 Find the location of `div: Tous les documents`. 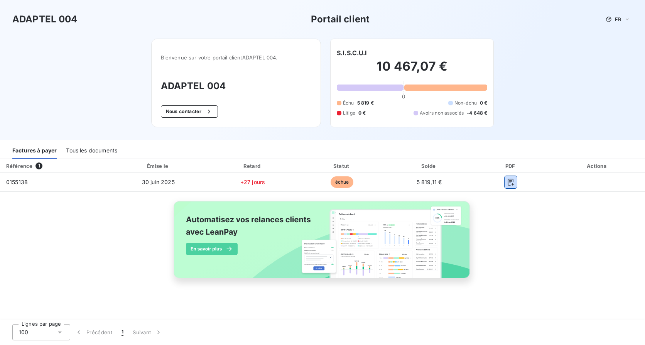

div: Tous les documents is located at coordinates (91, 151).